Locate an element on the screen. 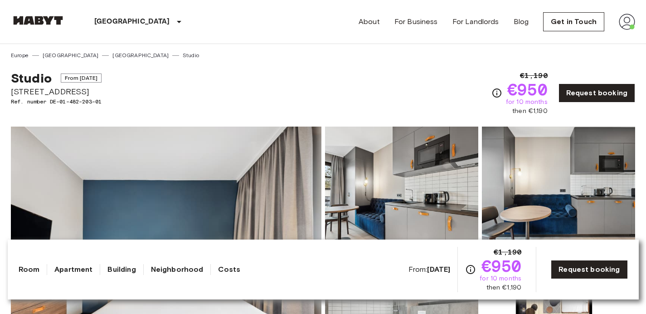  a: Neighborhood is located at coordinates (177, 269).